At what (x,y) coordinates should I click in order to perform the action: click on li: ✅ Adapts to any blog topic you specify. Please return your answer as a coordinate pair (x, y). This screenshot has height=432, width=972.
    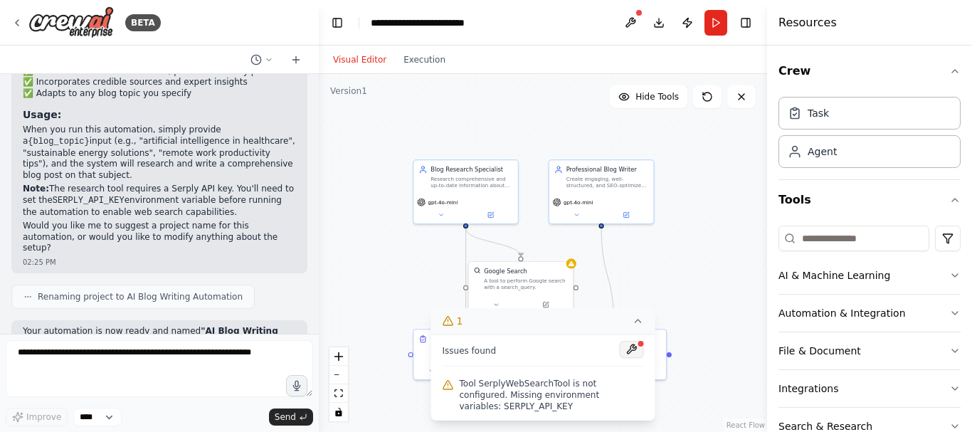
    Looking at the image, I should click on (159, 94).